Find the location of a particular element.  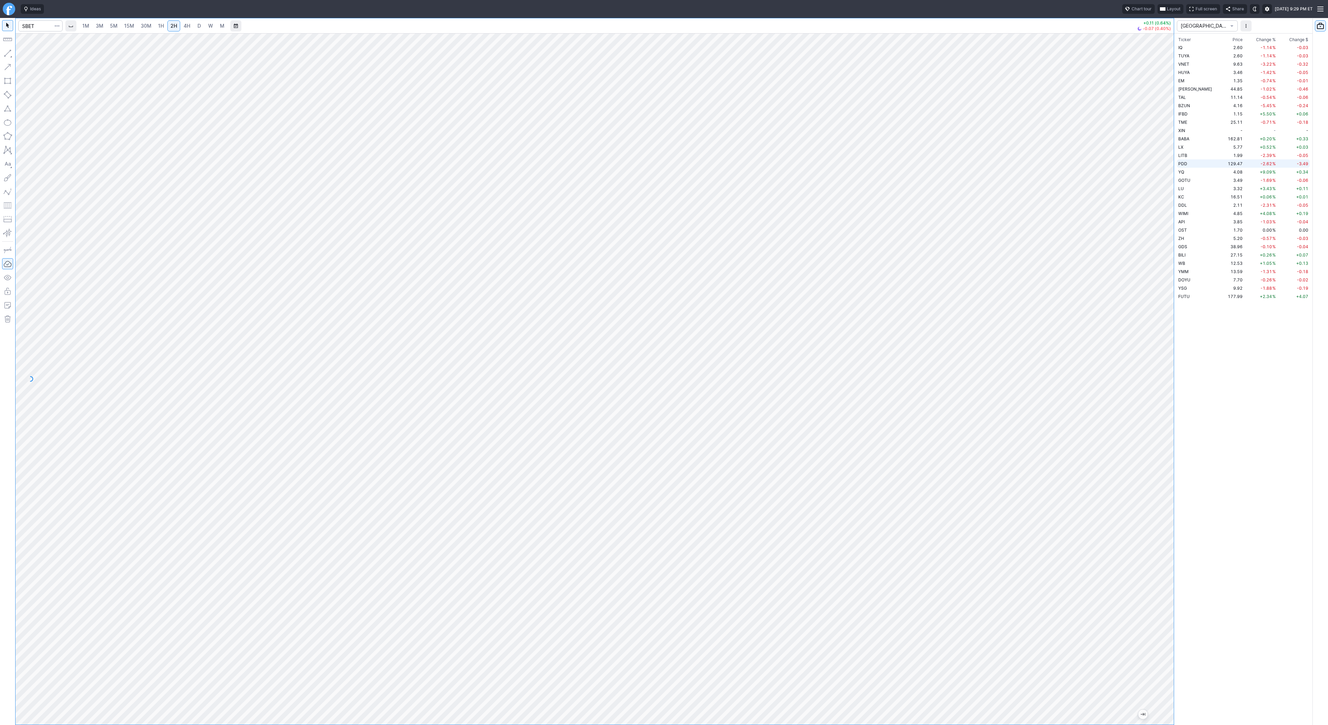

span: XIN is located at coordinates (1182, 130).